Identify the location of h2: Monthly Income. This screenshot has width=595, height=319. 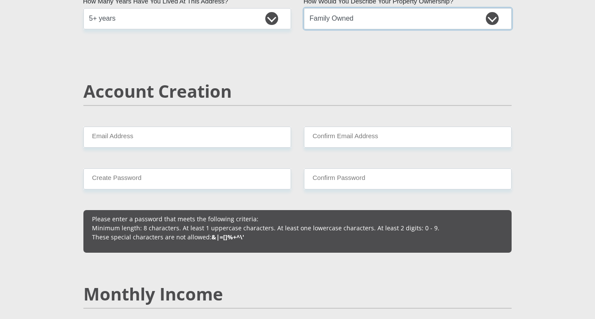
(297, 294).